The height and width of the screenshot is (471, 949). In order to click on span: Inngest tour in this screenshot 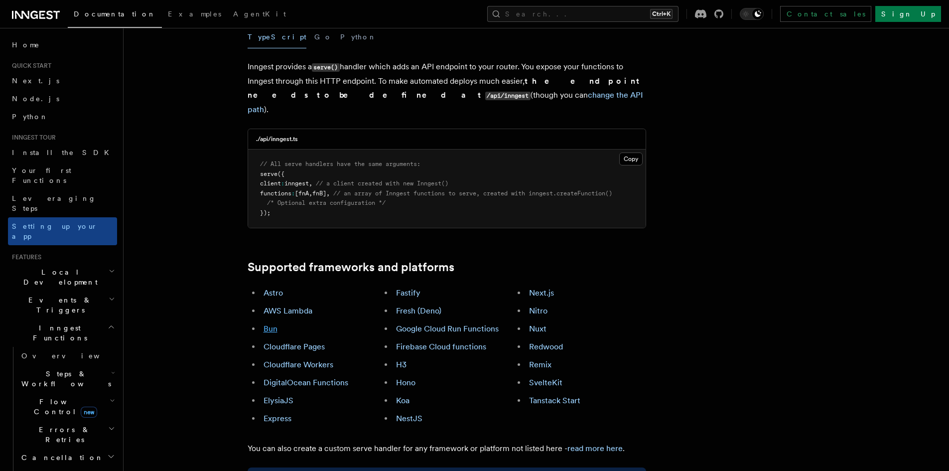, I will do `click(32, 137)`.